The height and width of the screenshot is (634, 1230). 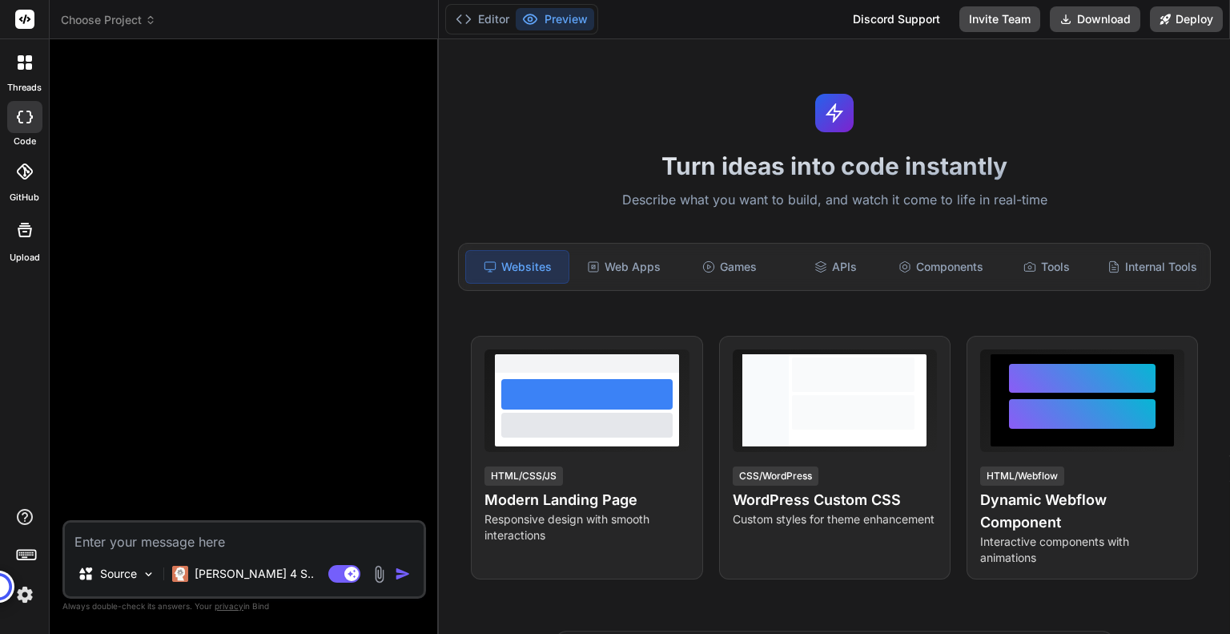 I want to click on p: Describe what you want to build, and watch it come to life in real-time, so click(x=835, y=200).